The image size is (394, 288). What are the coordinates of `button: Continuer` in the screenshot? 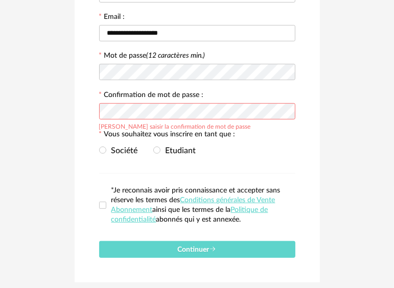 It's located at (197, 250).